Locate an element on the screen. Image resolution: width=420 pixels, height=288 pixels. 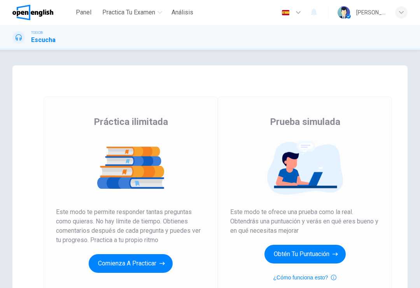
a: OpenEnglish logo is located at coordinates (42, 12).